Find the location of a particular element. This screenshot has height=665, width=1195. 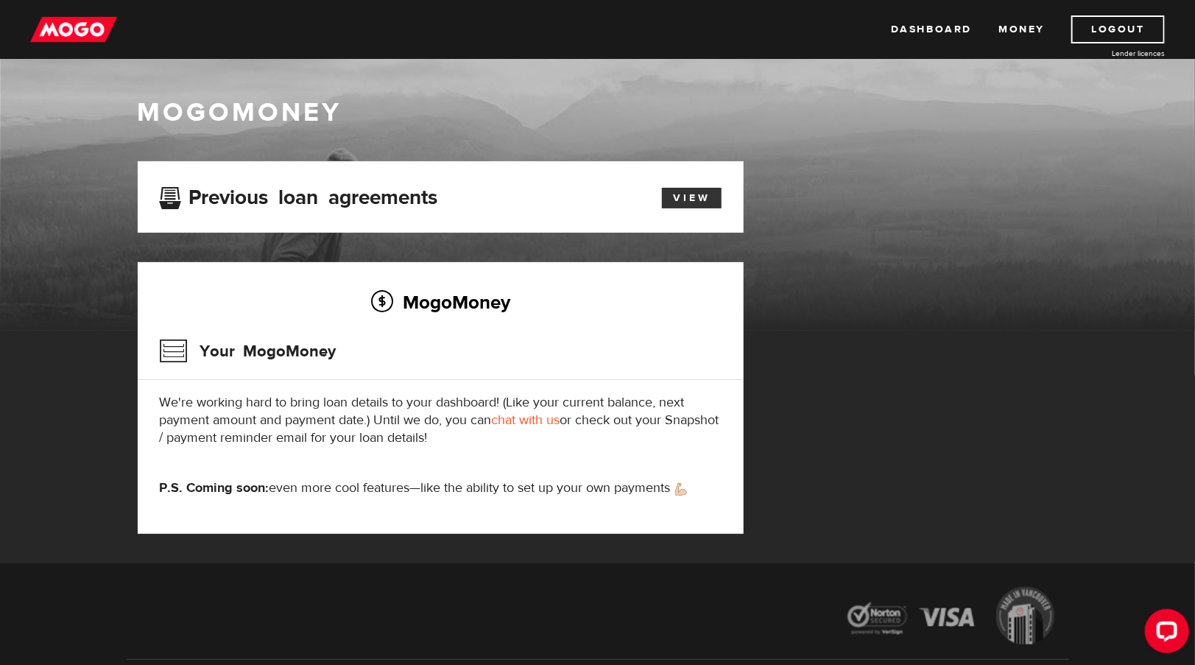

img: legal-icons-92a2ffecb4d32d839781d1b4e4802d7b.png is located at coordinates (952, 617).